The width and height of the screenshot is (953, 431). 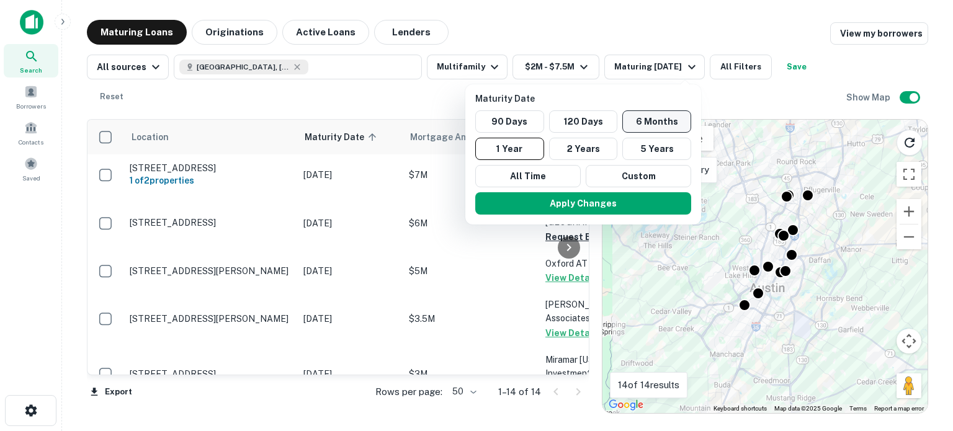 I want to click on p: Maturity Date, so click(x=586, y=99).